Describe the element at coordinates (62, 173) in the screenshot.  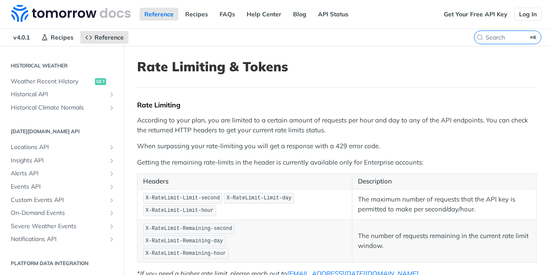
I see `a: Alerts APIShow subpages for Alerts API` at that location.